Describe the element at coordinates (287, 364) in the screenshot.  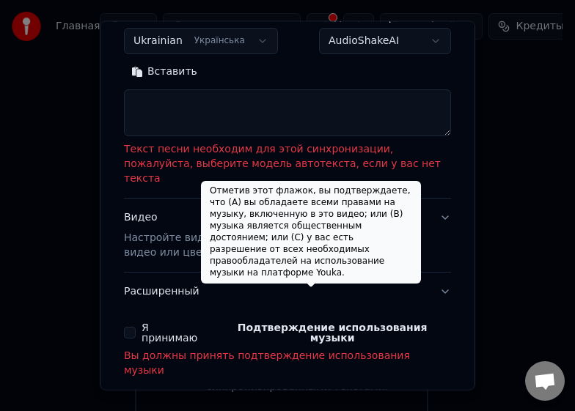
I see `p: Вы должны принять подтверждение использования музыки` at that location.